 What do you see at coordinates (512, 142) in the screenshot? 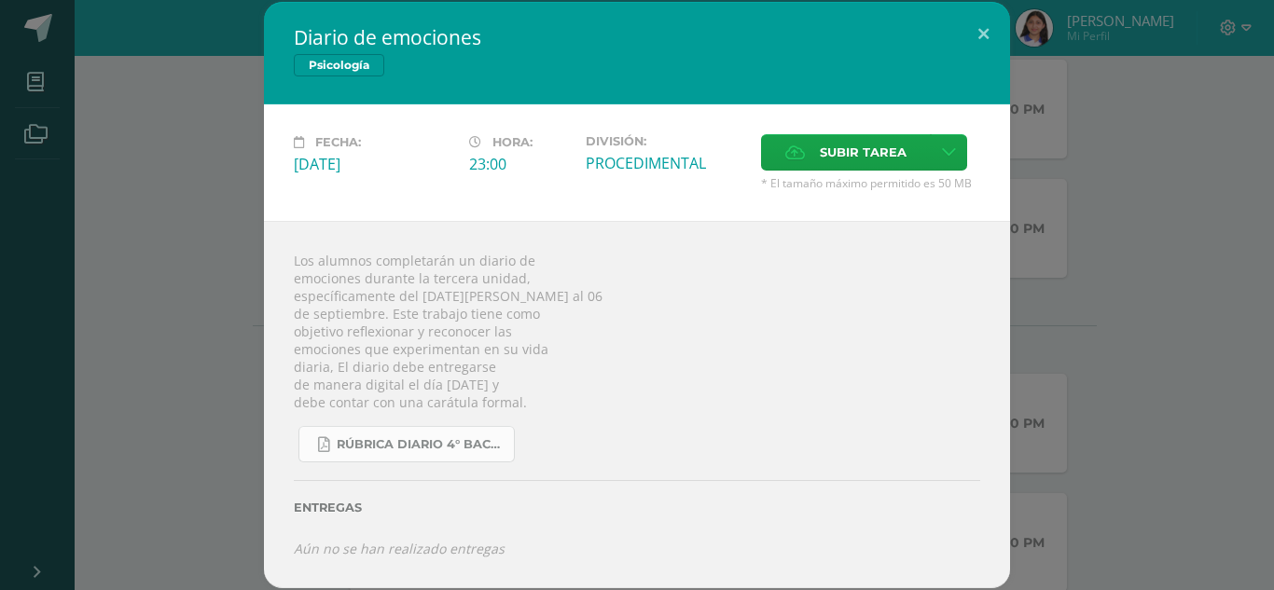
I see `span: Hora:` at bounding box center [512, 142].